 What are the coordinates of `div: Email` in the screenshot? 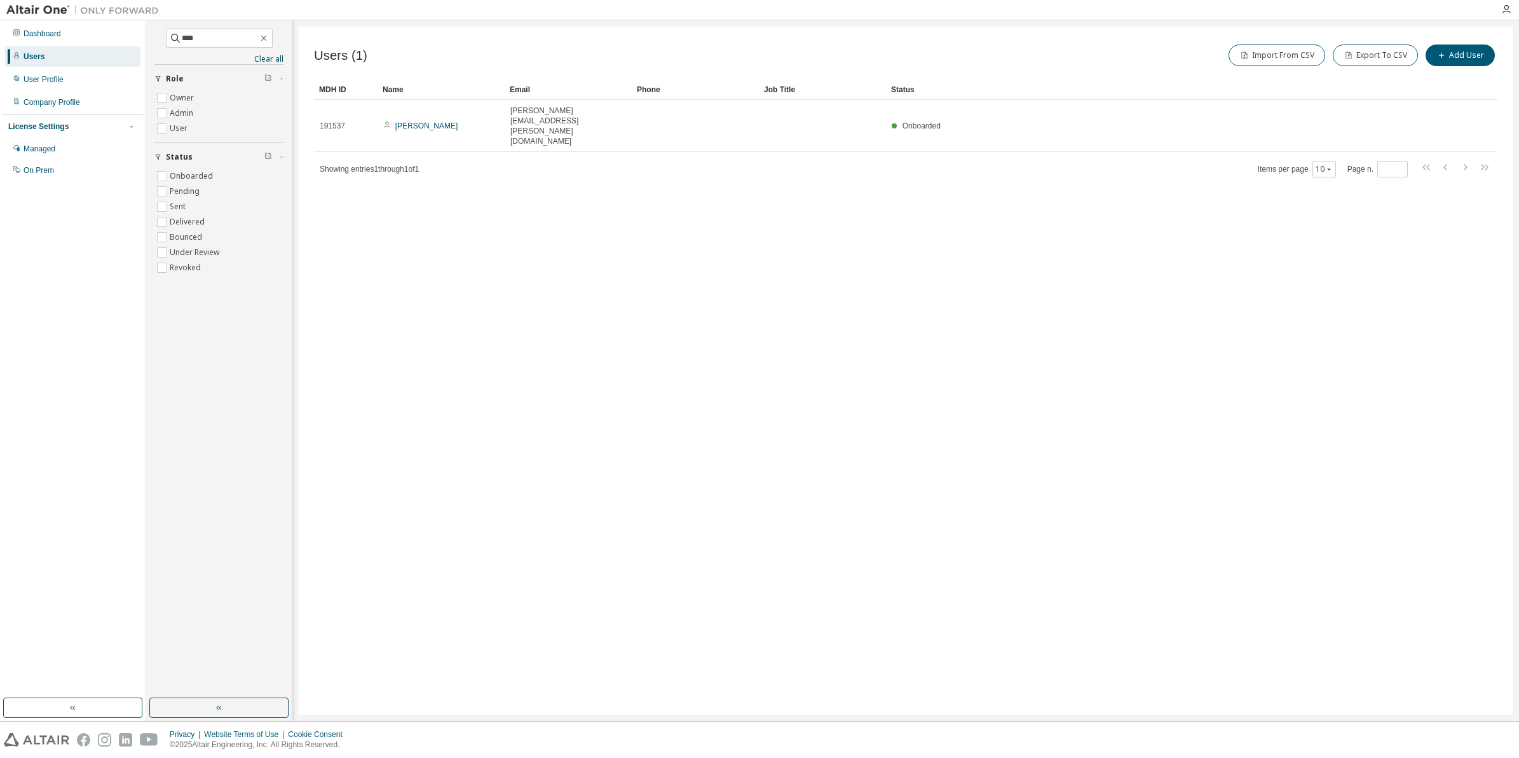 It's located at (568, 90).